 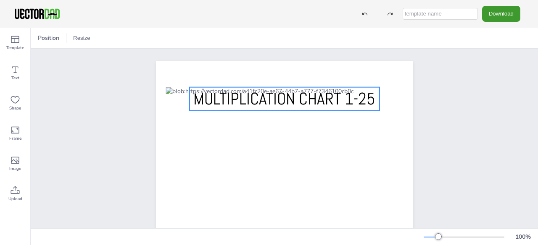 I want to click on span: Template, so click(x=15, y=48).